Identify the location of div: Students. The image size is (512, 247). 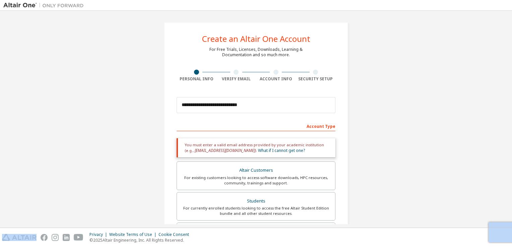
(256, 201).